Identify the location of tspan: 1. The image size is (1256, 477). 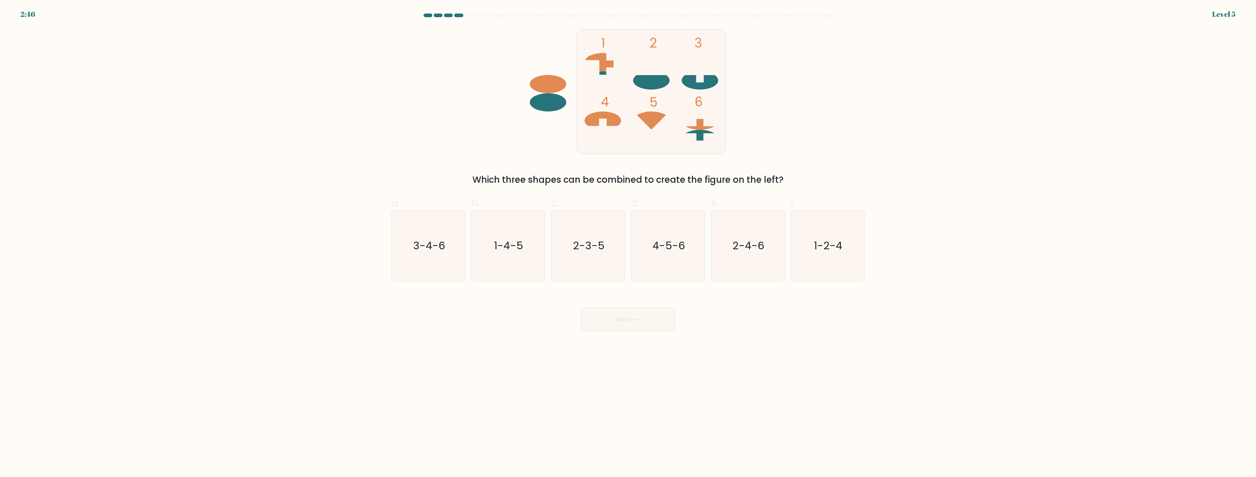
(603, 43).